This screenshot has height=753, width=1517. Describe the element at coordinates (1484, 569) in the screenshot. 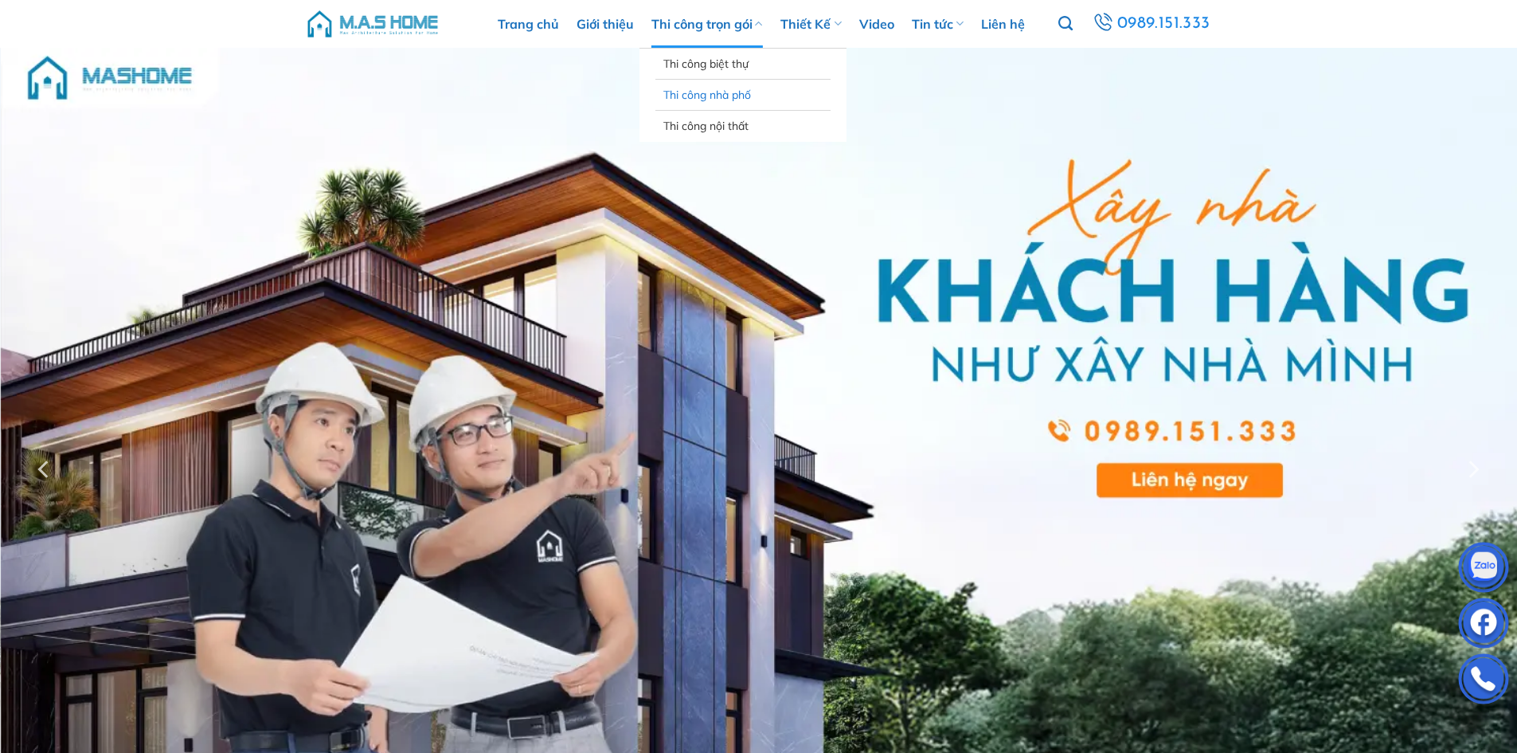

I see `img: Zalo` at that location.